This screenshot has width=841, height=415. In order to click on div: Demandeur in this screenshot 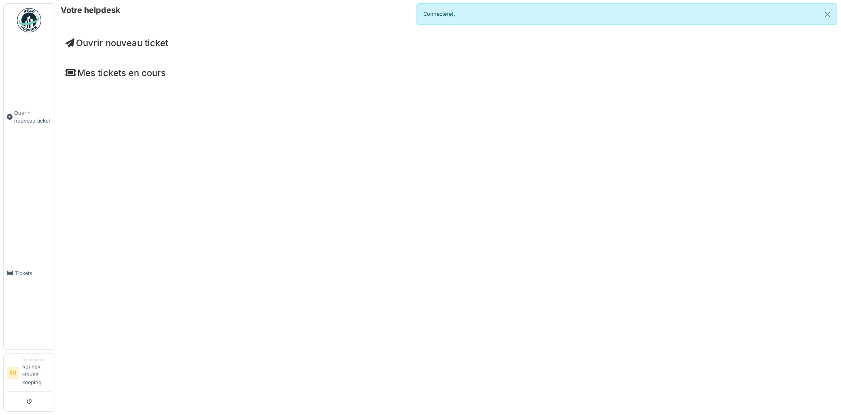, I will do `click(37, 359)`.